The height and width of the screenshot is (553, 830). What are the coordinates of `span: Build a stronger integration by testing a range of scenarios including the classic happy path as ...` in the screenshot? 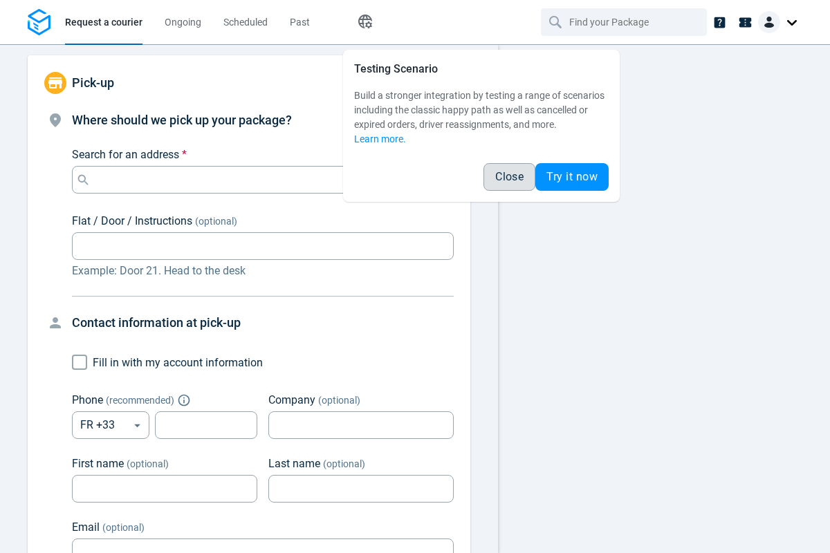 It's located at (479, 110).